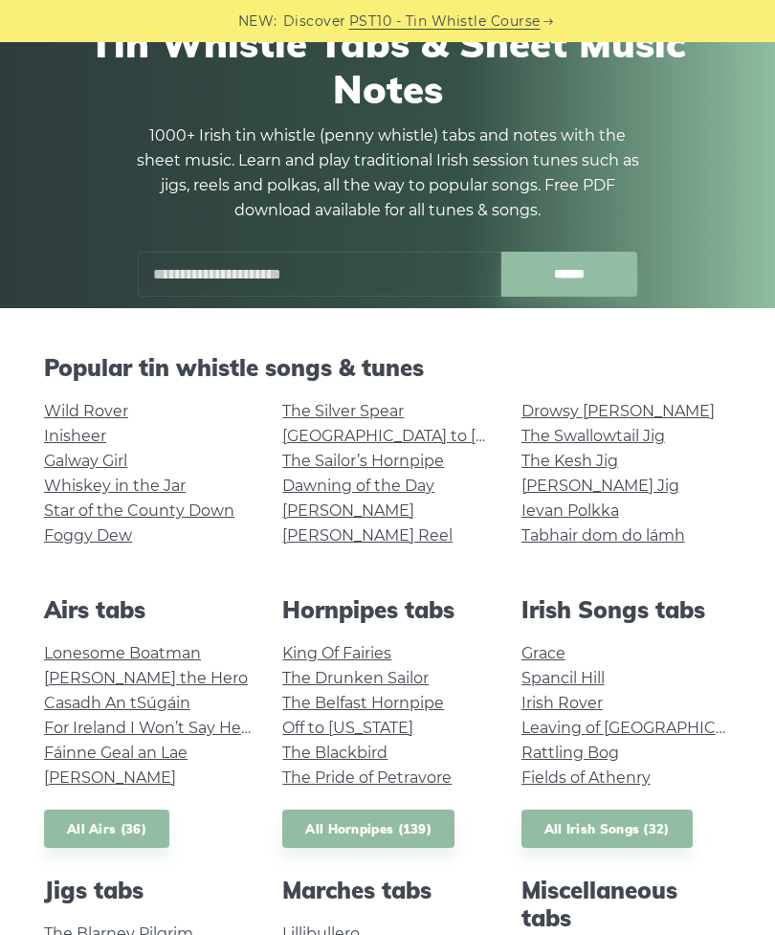 Image resolution: width=775 pixels, height=935 pixels. I want to click on a: Dawning of the Day, so click(358, 485).